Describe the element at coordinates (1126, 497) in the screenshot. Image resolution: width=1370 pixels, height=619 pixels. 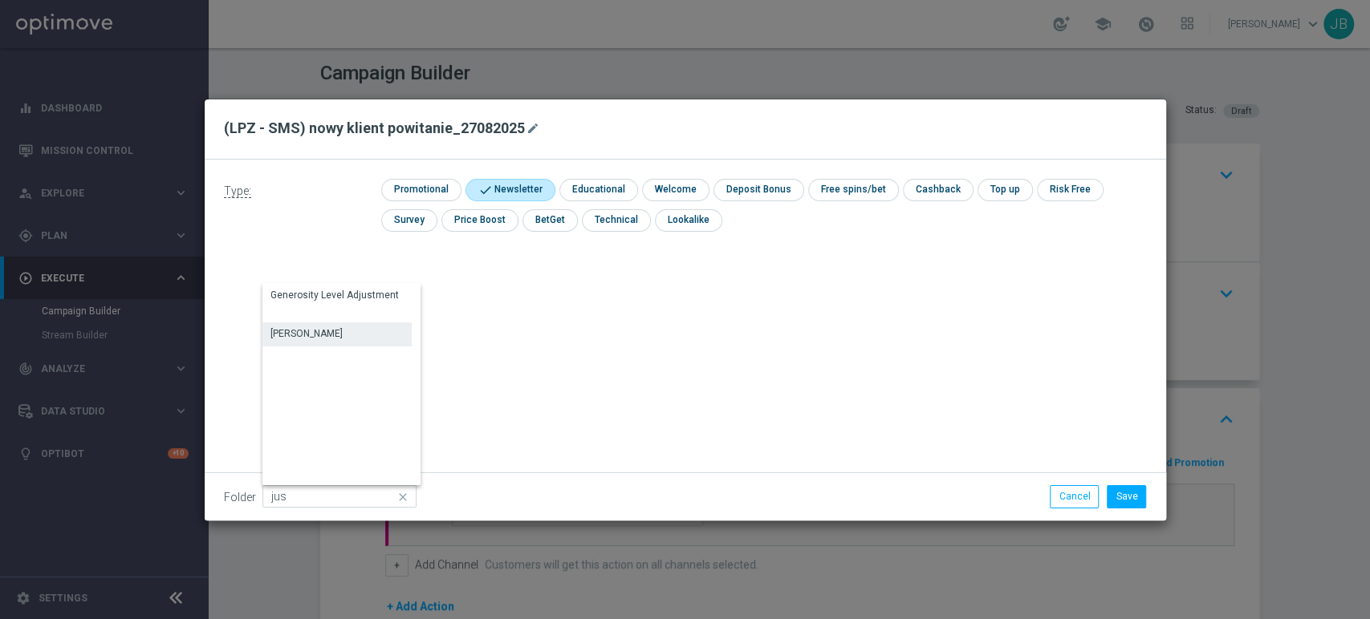
I see `button: Save` at that location.